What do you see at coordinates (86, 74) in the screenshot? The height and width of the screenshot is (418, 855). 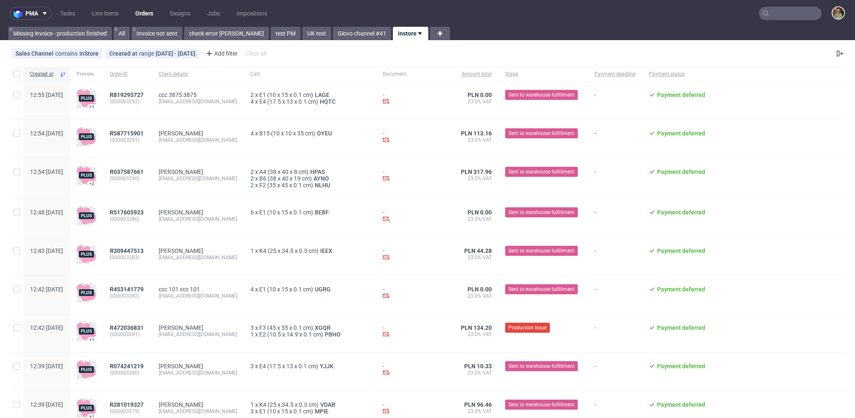 I see `span: Preview` at bounding box center [86, 74].